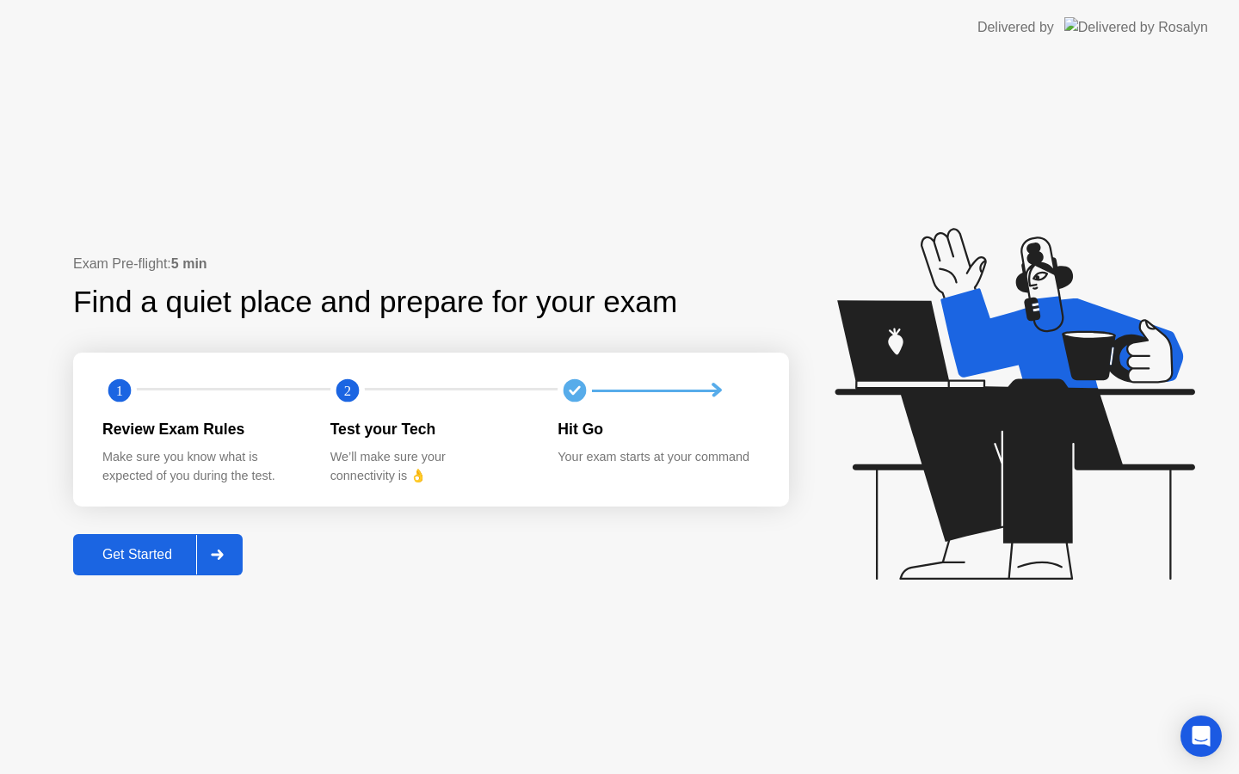 The width and height of the screenshot is (1239, 774). What do you see at coordinates (431, 264) in the screenshot?
I see `div: Exam Pre-flight:` at bounding box center [431, 264].